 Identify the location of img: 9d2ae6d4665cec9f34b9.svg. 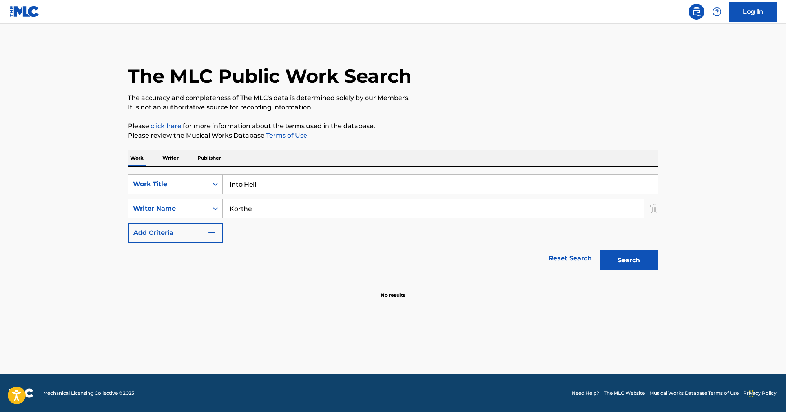
(212, 233).